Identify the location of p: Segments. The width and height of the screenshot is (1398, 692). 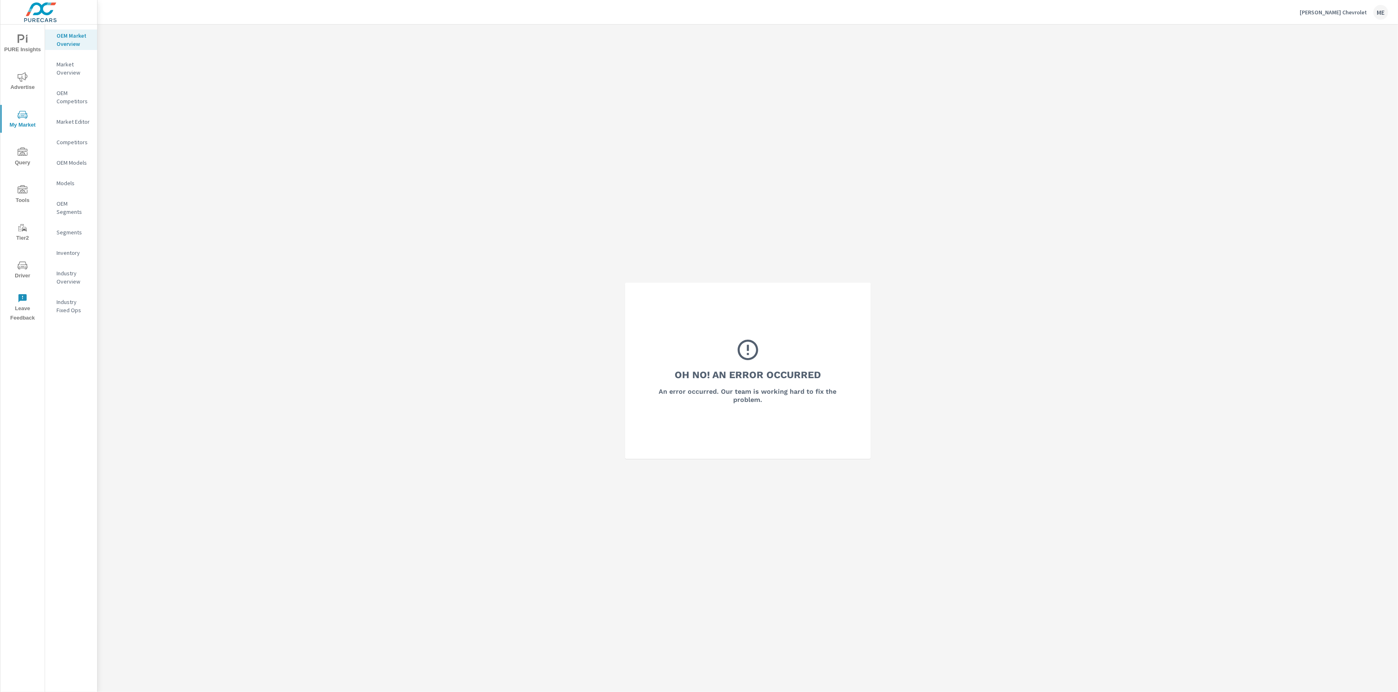
(73, 232).